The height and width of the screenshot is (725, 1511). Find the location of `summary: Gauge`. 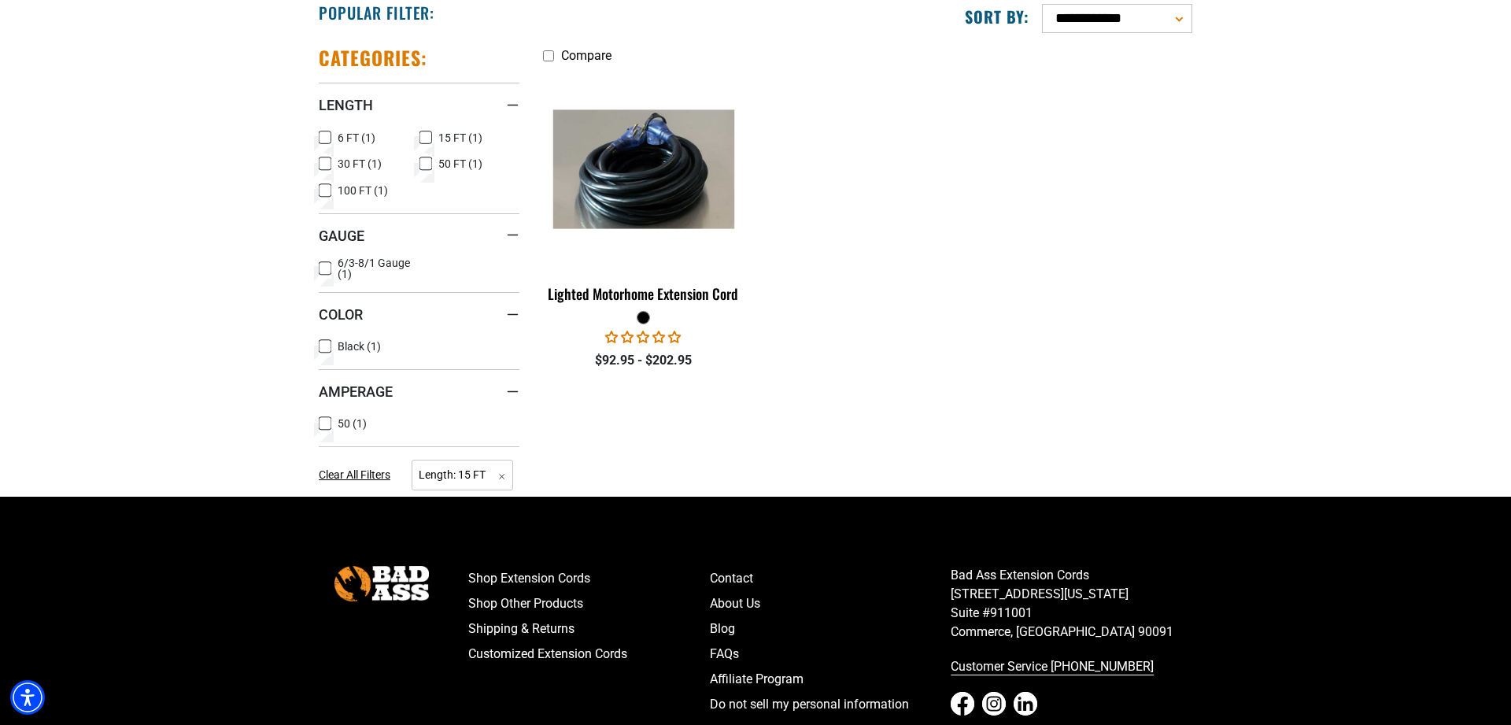

summary: Gauge is located at coordinates (419, 235).